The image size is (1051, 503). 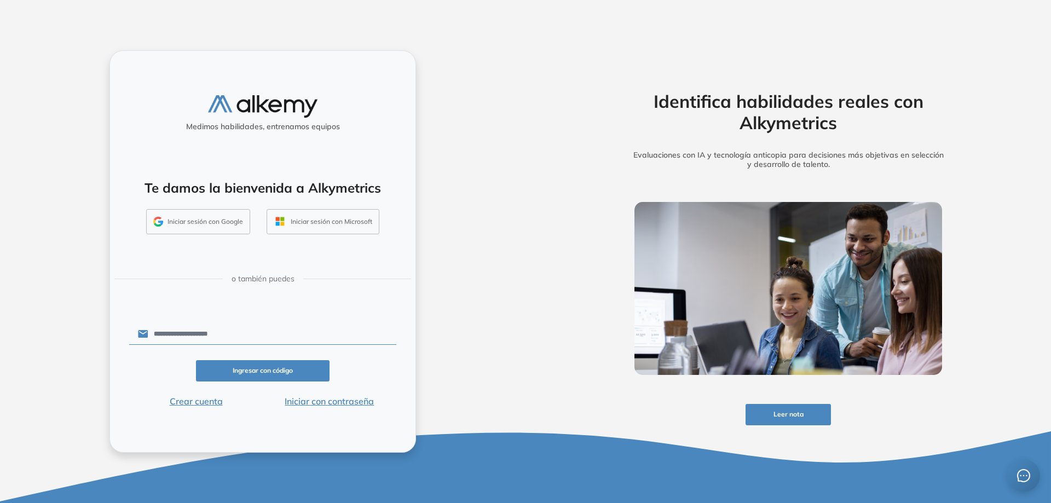 What do you see at coordinates (263, 126) in the screenshot?
I see `h5: Medimos habilidades, entrenamos equipos` at bounding box center [263, 126].